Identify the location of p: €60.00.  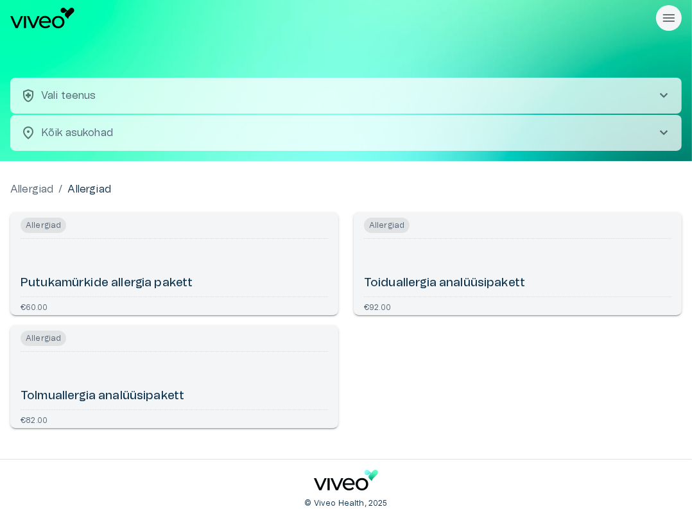
(34, 306).